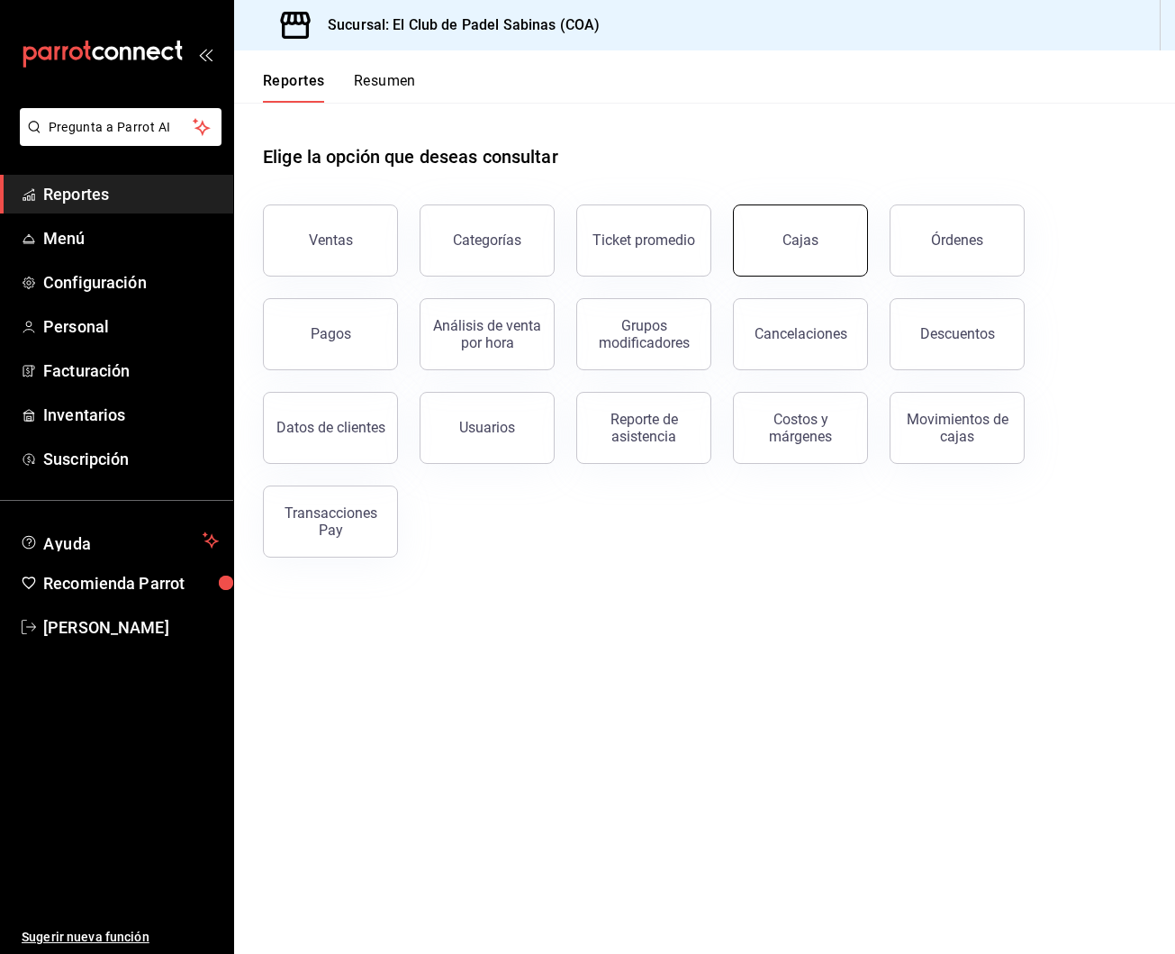 The width and height of the screenshot is (1175, 954). I want to click on button: Cajas, so click(801, 240).